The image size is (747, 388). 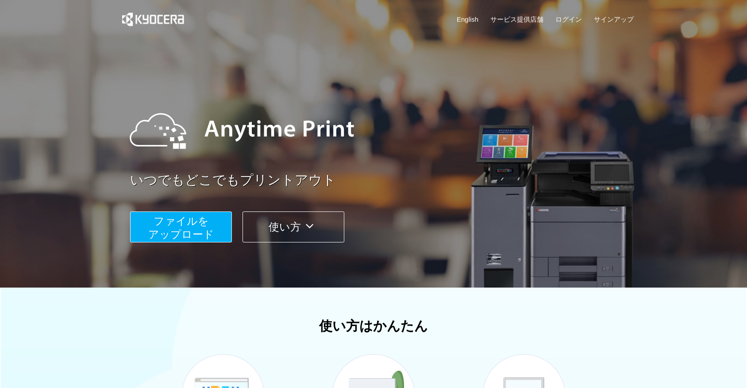 What do you see at coordinates (517, 19) in the screenshot?
I see `a: サービス提供店舗` at bounding box center [517, 19].